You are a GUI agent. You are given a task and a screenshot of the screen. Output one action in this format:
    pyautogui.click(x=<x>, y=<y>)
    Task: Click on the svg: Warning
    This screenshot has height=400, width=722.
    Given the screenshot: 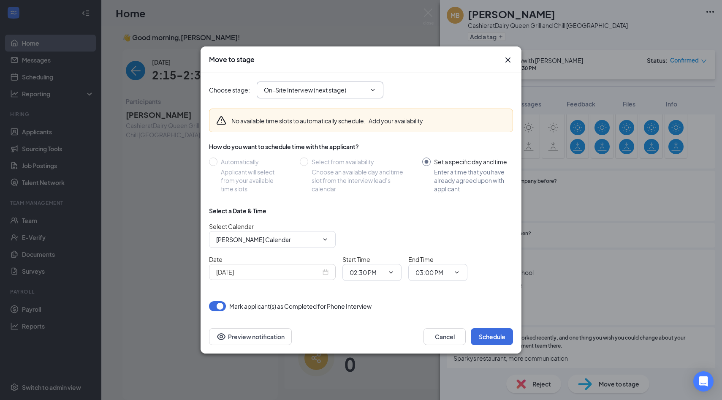 What is the action you would take?
    pyautogui.click(x=221, y=120)
    